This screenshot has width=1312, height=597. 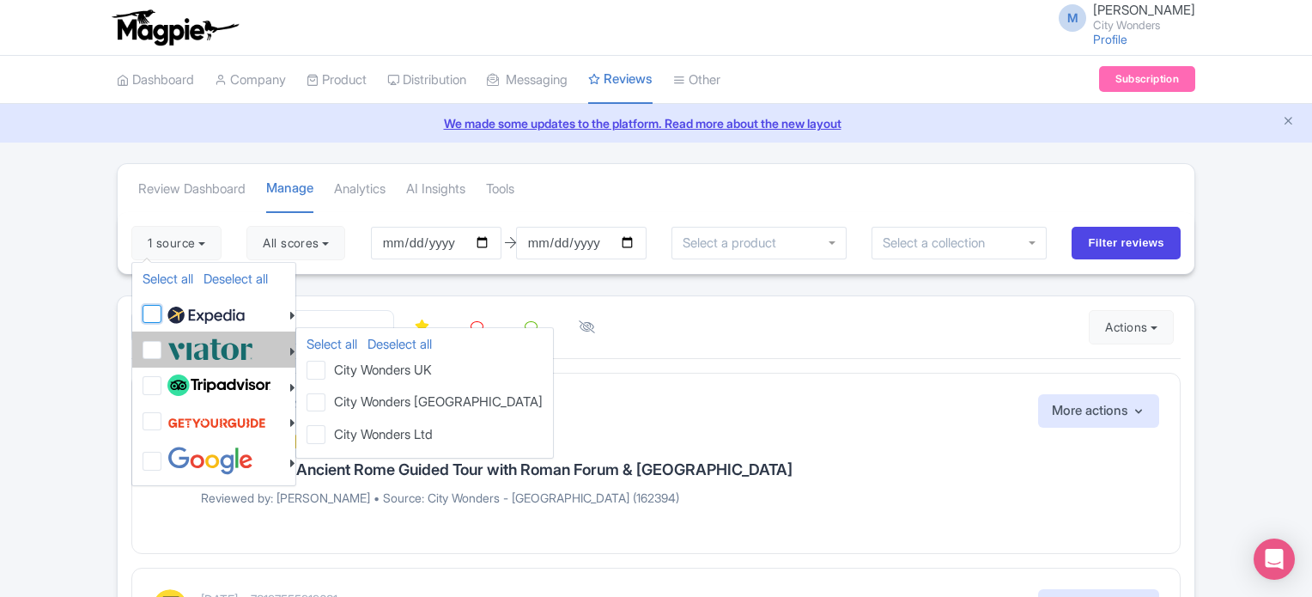 I want to click on img: google-96de159c2084212d3cdd3c2fb262314c.svg, so click(x=210, y=460).